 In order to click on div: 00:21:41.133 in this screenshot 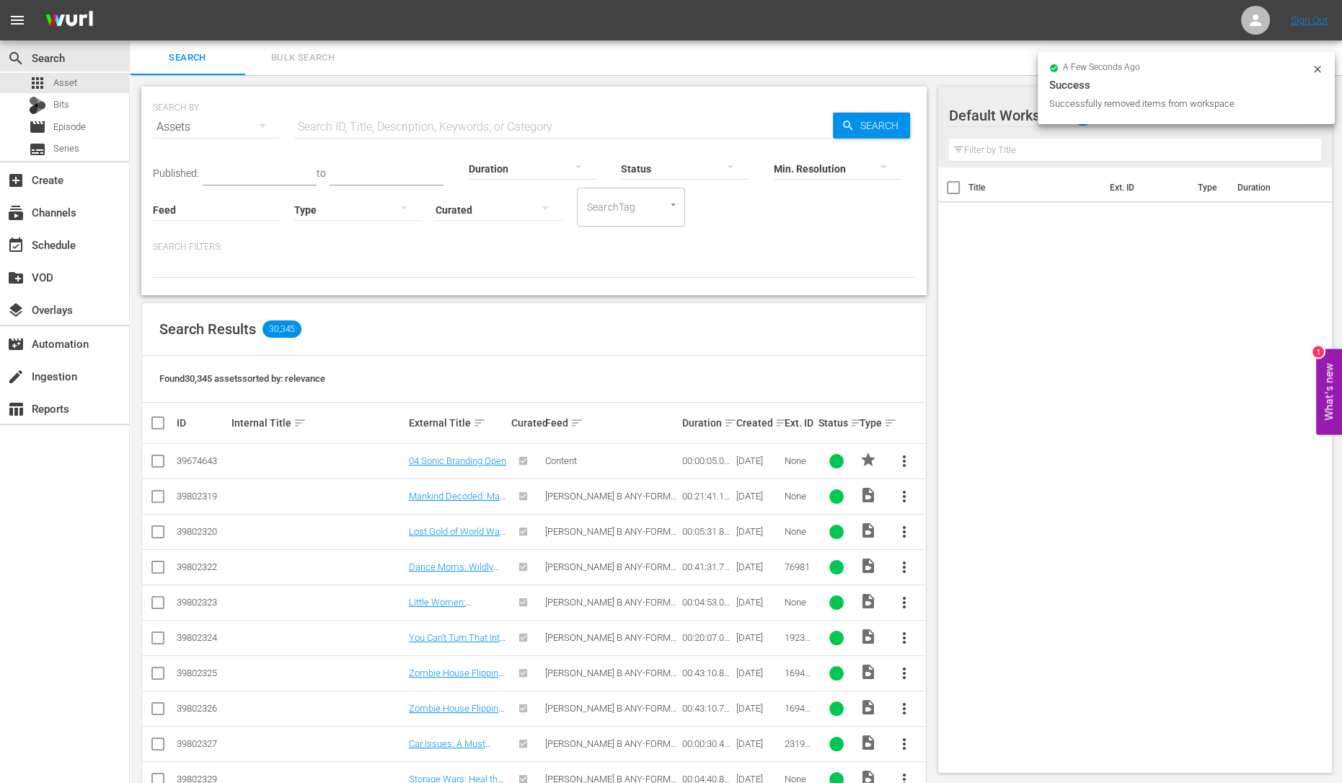, I will do `click(708, 496)`.